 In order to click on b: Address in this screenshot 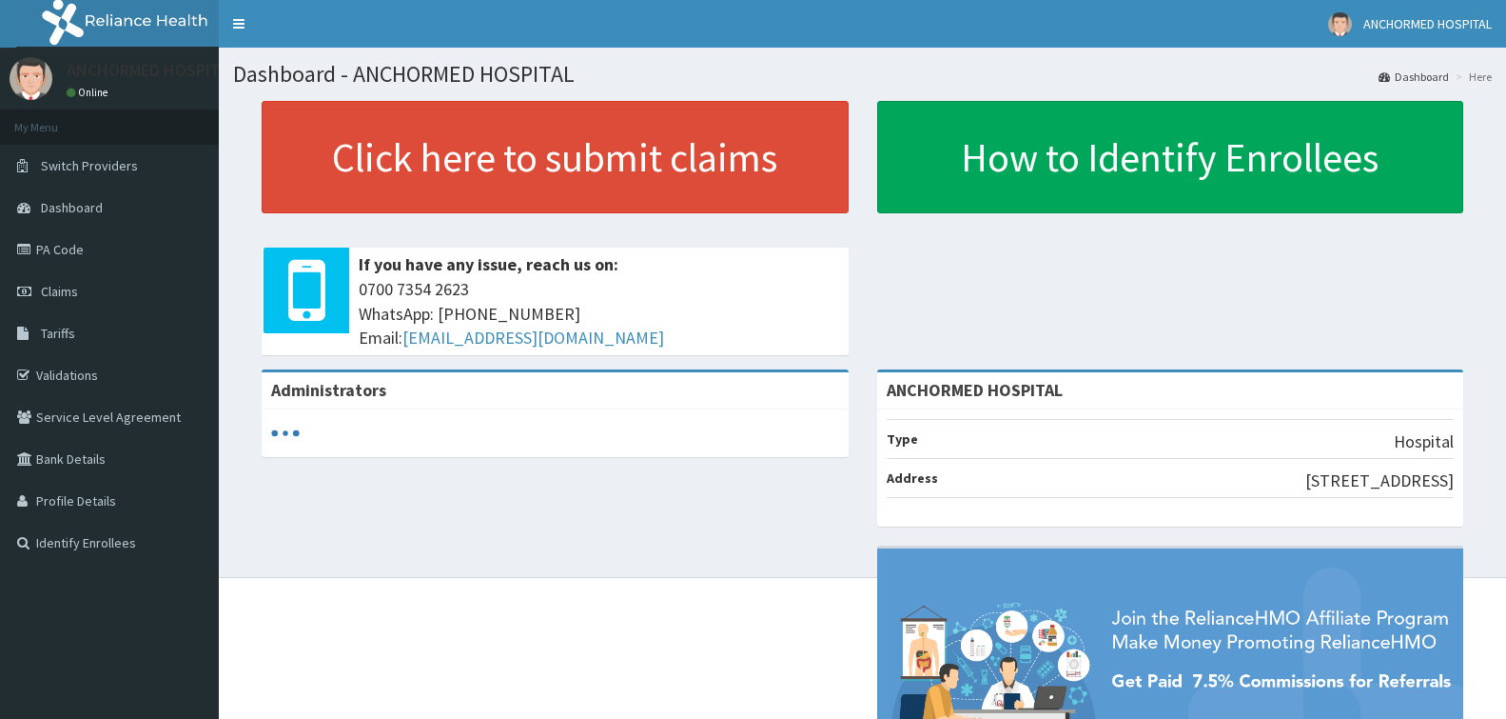, I will do `click(913, 478)`.